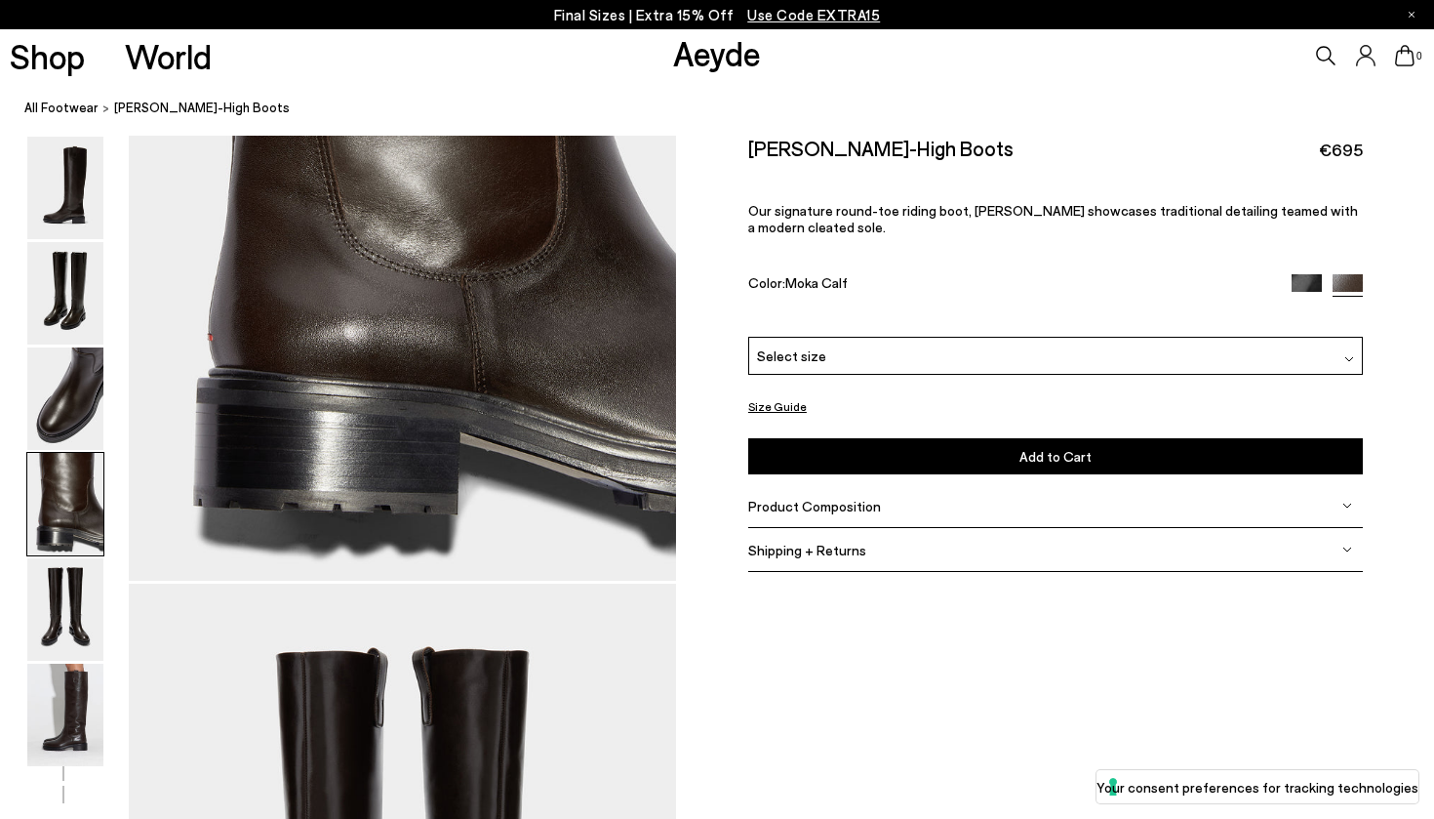 The width and height of the screenshot is (1434, 819). I want to click on a: Aeyde, so click(717, 53).